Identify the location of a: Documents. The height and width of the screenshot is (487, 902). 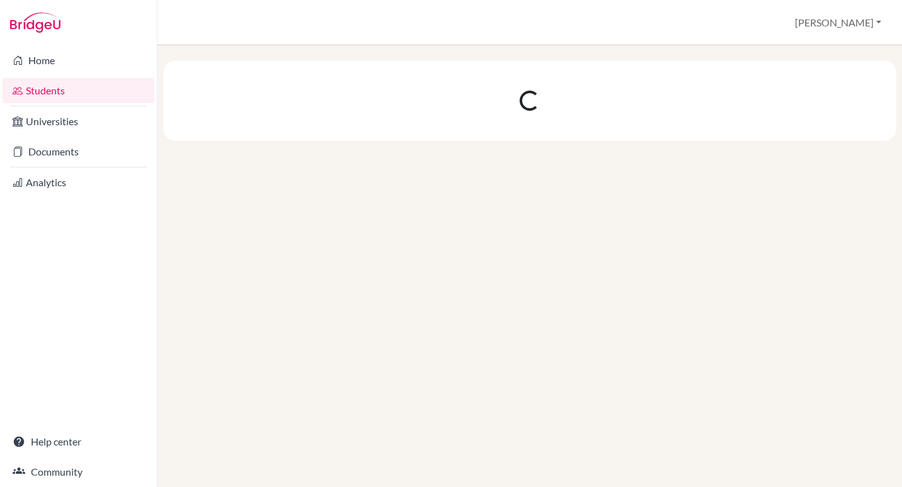
(78, 152).